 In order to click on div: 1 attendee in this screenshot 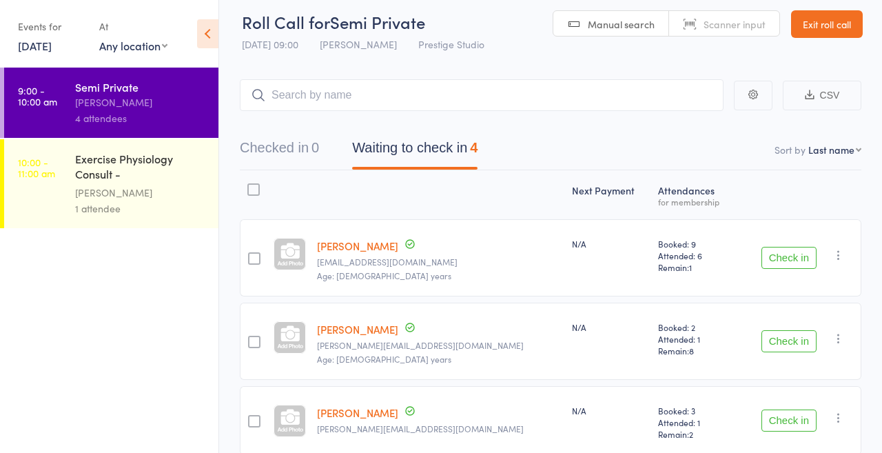, I will do `click(141, 208)`.